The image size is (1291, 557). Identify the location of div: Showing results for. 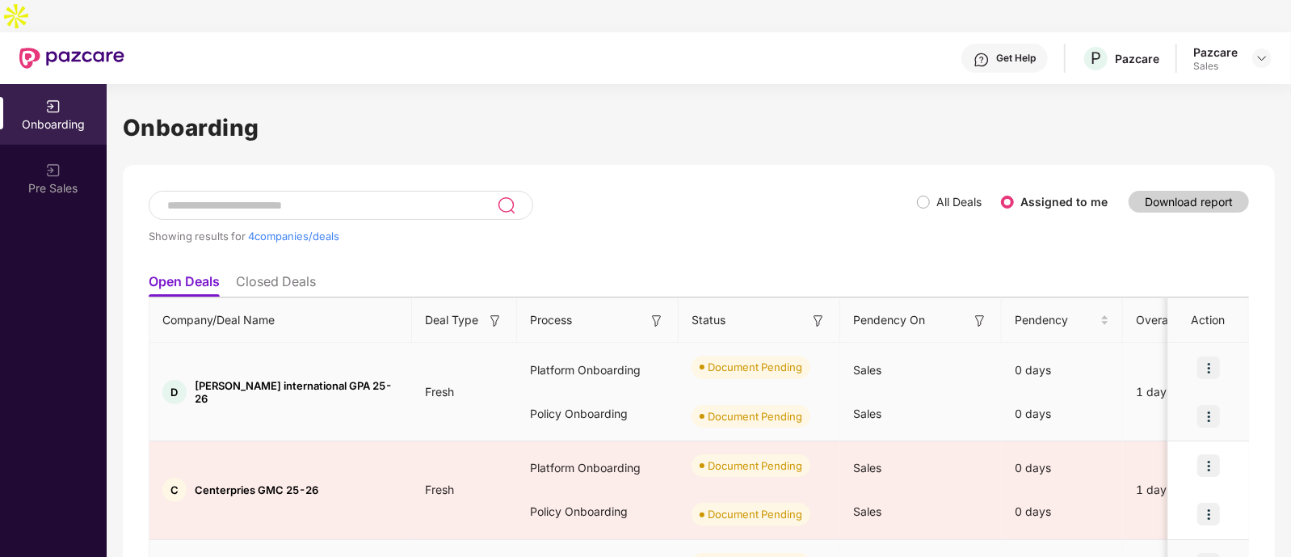
(533, 236).